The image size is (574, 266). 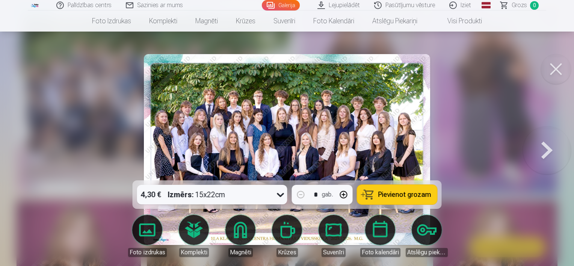 I want to click on strong: Izmērs :, so click(x=181, y=195).